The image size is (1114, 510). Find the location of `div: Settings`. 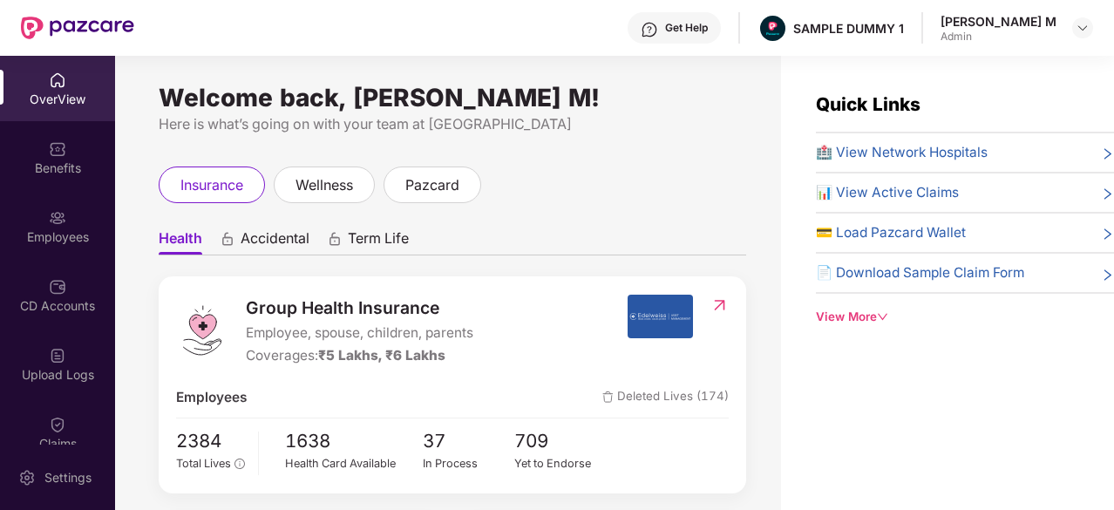

div: Settings is located at coordinates (68, 477).